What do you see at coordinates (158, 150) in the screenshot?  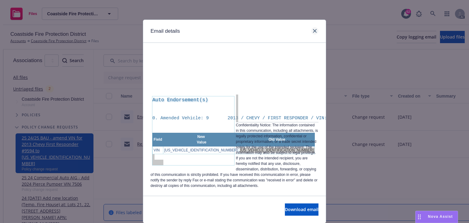 I see `td: VIN` at bounding box center [158, 150].